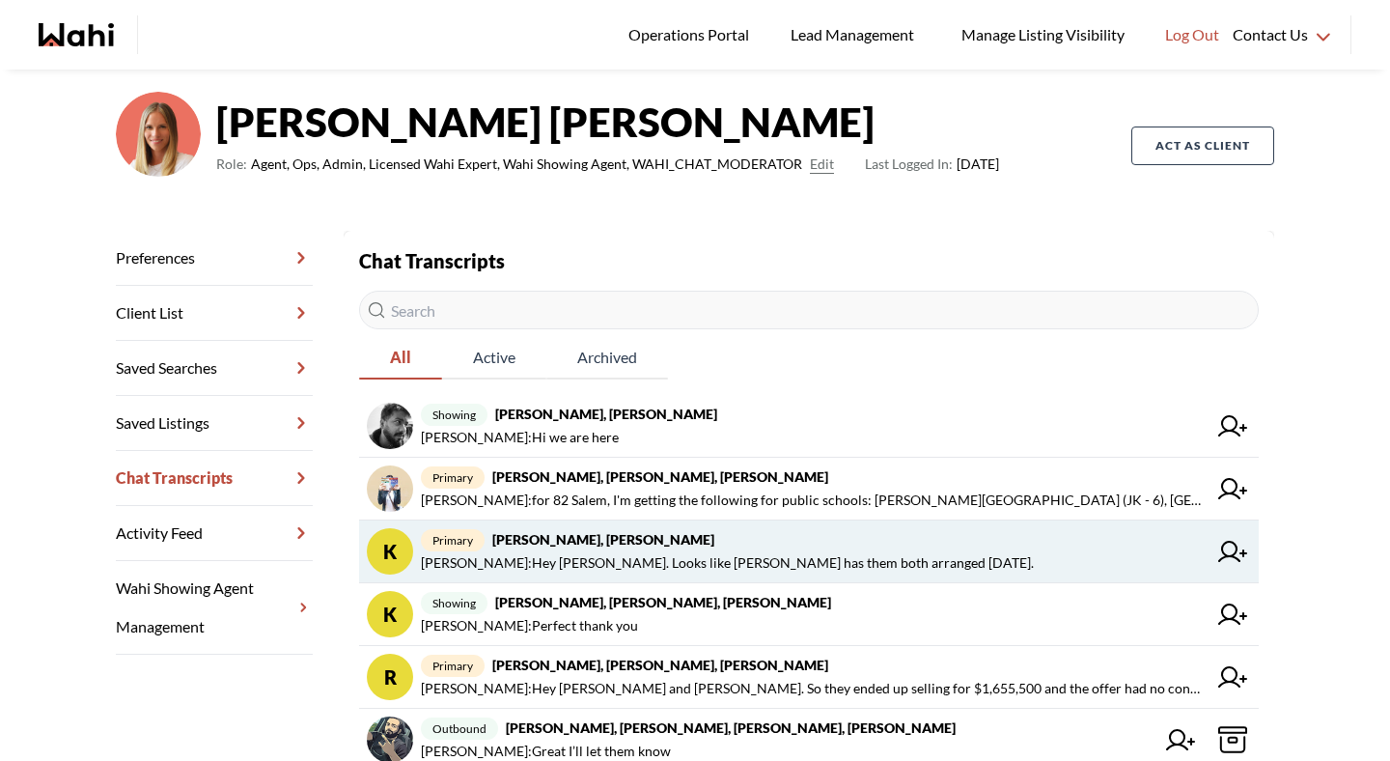 This screenshot has width=1390, height=761. Describe the element at coordinates (821, 164) in the screenshot. I see `button: Edit` at that location.